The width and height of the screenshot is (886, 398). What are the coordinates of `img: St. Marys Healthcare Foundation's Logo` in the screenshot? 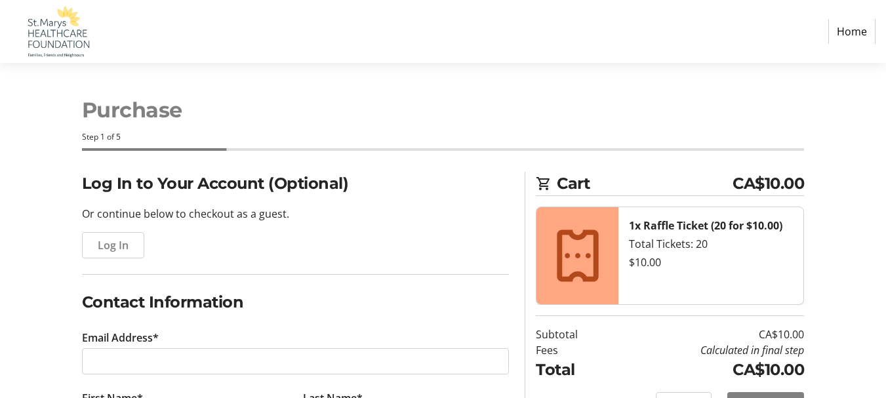 It's located at (57, 31).